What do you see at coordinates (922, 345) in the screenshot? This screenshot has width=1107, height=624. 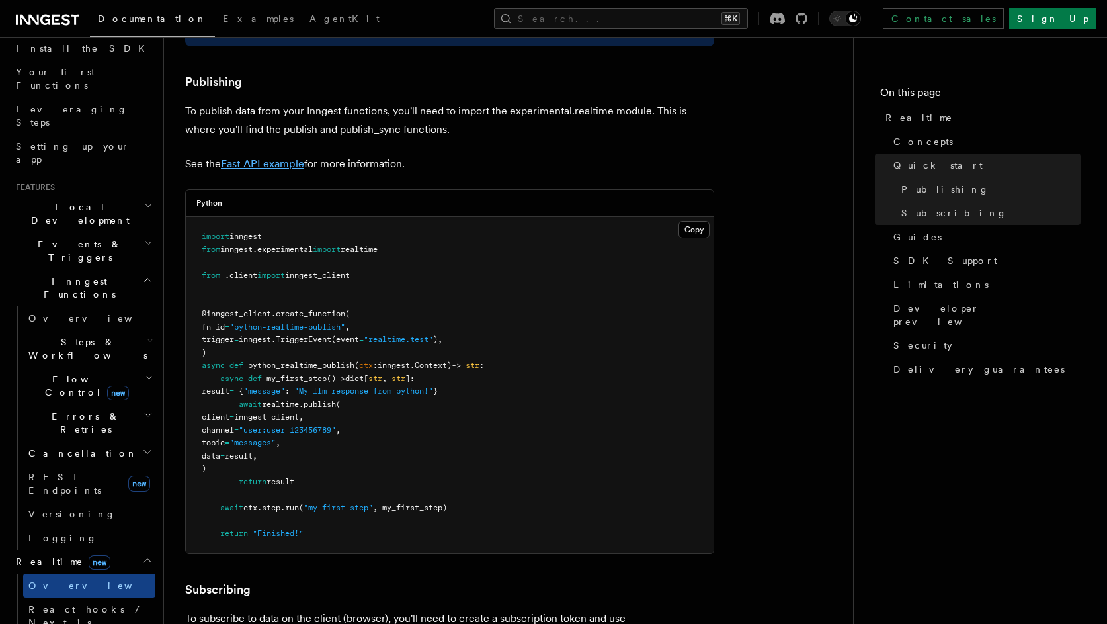 I see `span: Security` at bounding box center [922, 345].